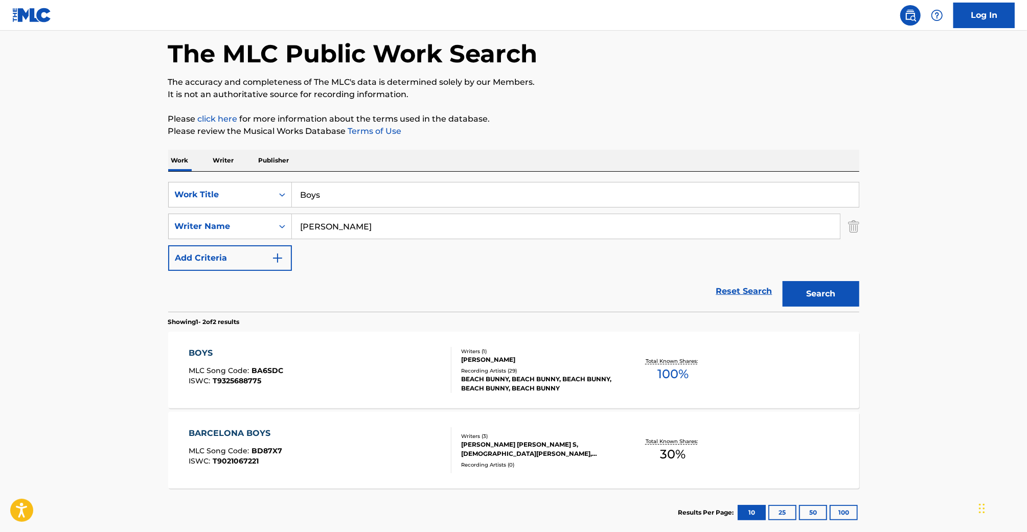 The image size is (1027, 532). Describe the element at coordinates (236, 461) in the screenshot. I see `span: T9021067221` at that location.